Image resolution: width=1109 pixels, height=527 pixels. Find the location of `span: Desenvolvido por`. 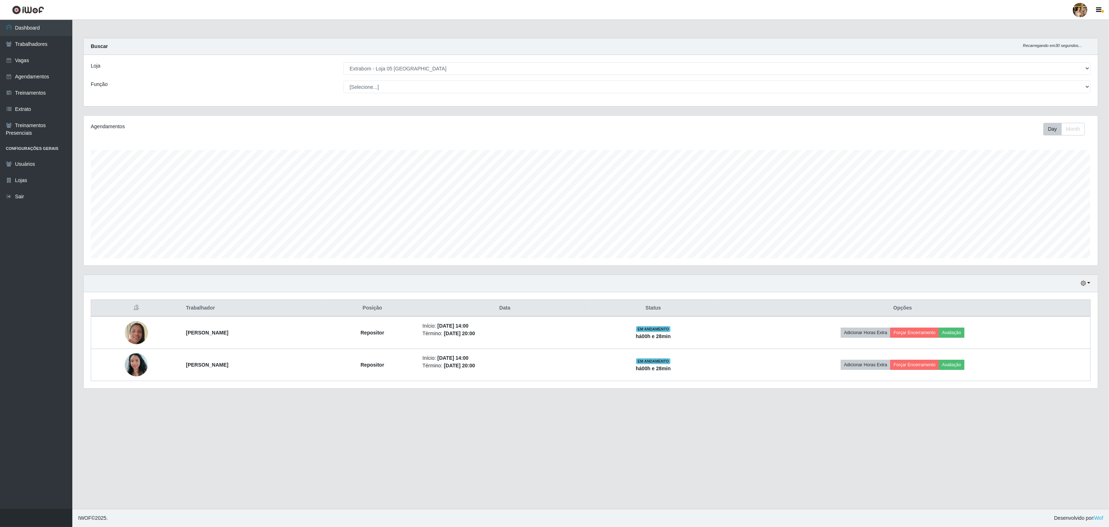

span: Desenvolvido por is located at coordinates (1078, 518).